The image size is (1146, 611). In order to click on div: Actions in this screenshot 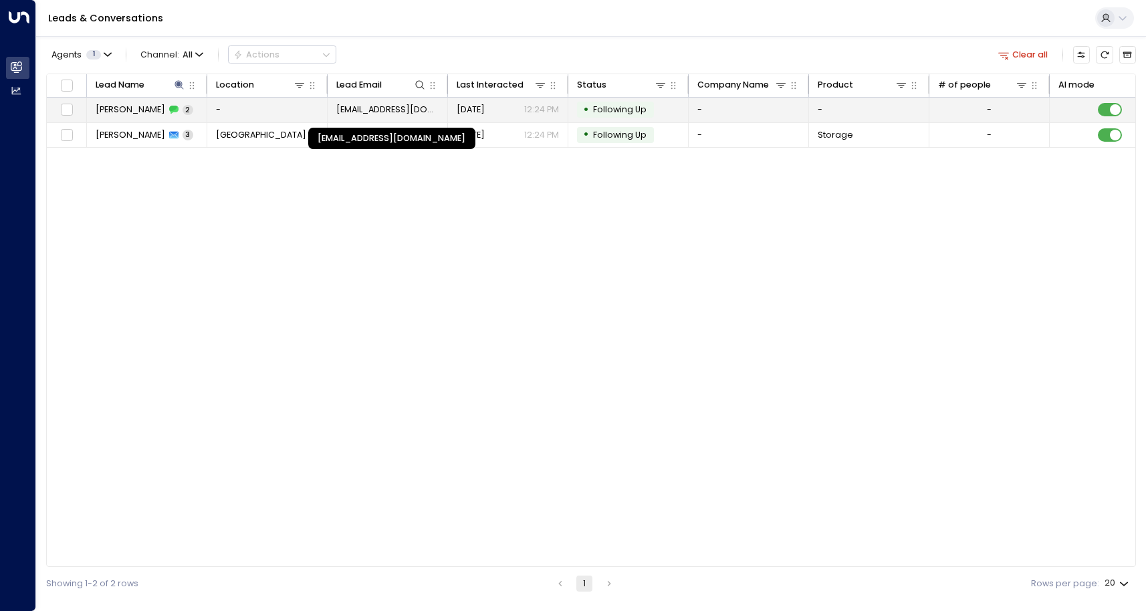, I will do `click(256, 55)`.